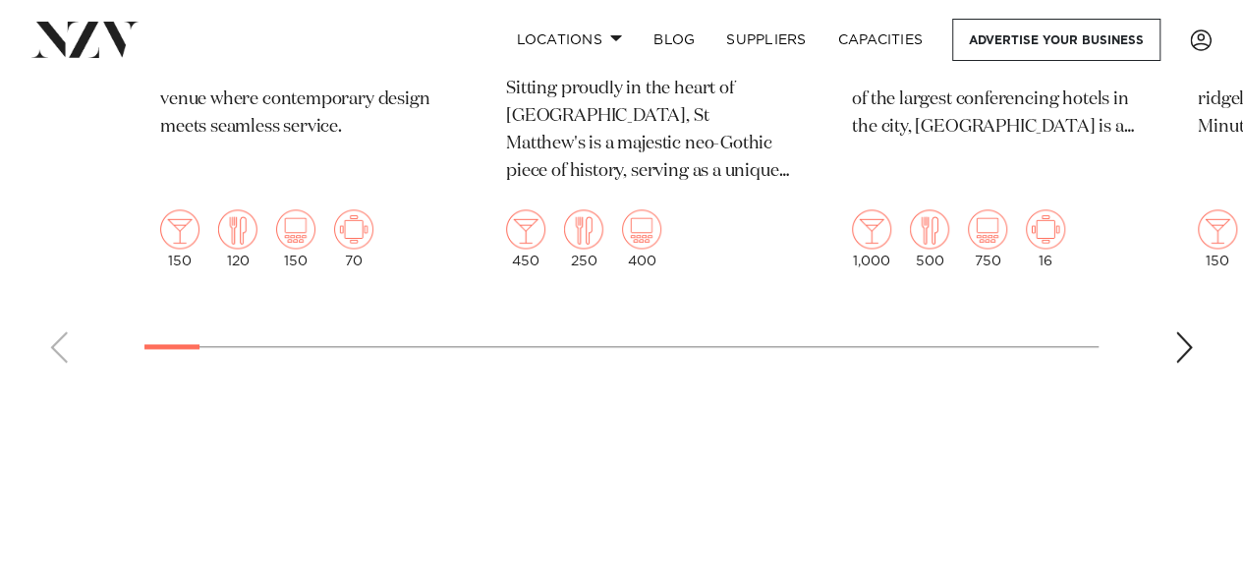  I want to click on div: 750, so click(987, 239).